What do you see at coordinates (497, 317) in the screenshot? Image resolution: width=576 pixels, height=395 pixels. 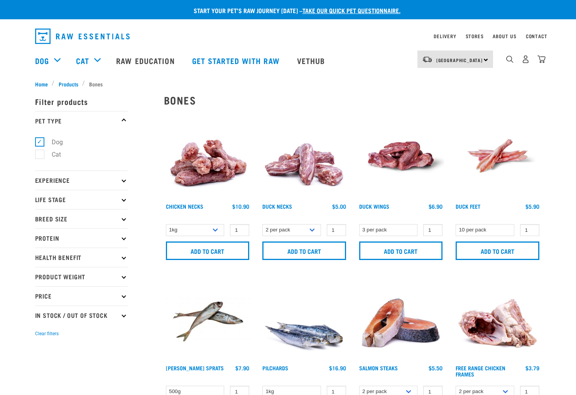 I see `img: 1236 Chicken Frame Turks 01` at bounding box center [497, 317].